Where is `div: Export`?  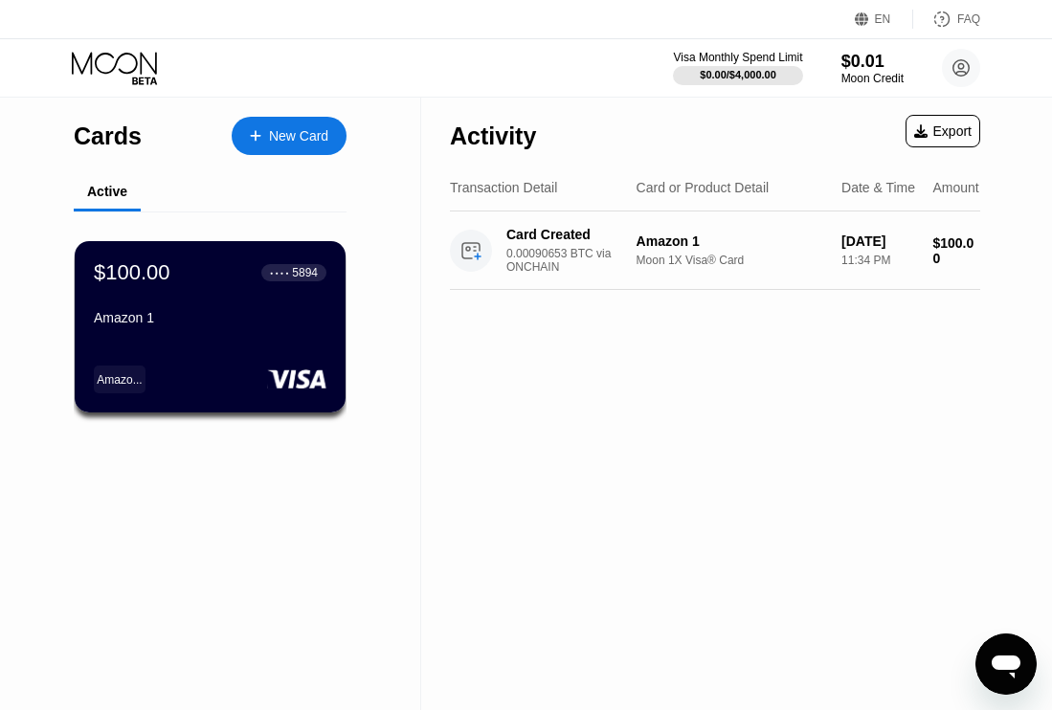
div: Export is located at coordinates (943, 131).